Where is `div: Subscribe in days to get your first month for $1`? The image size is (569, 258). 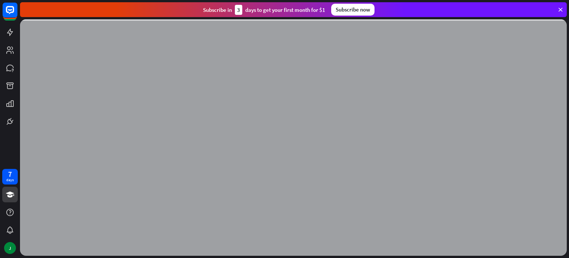 div: Subscribe in days to get your first month for $1 is located at coordinates (264, 10).